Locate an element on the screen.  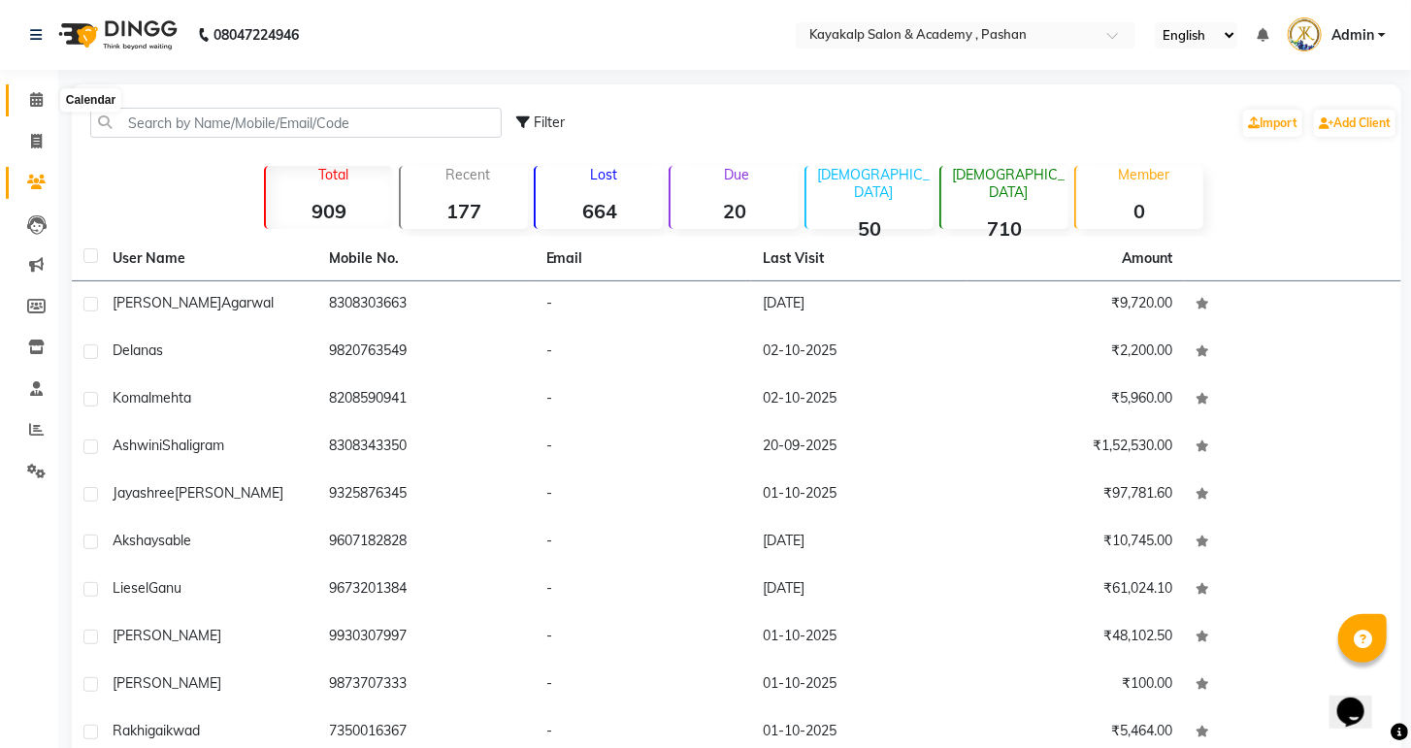
strong: 909 is located at coordinates (329, 211).